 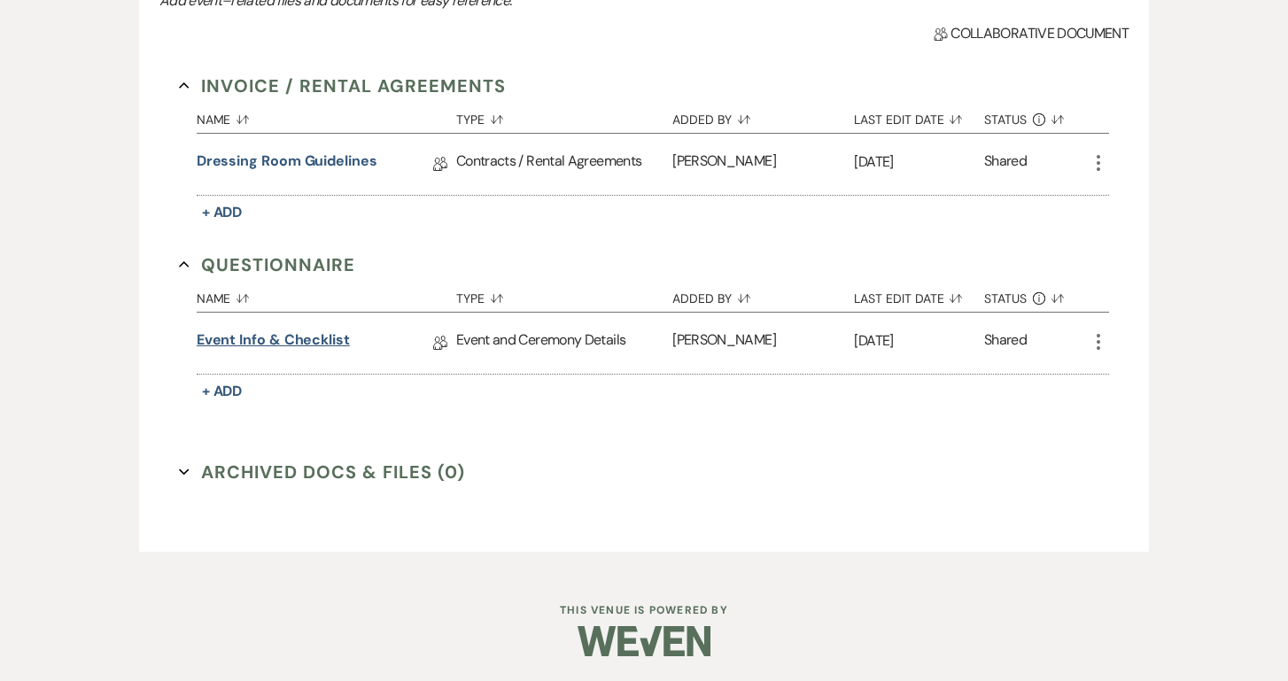 I want to click on a: Event Info & Checklist, so click(x=273, y=343).